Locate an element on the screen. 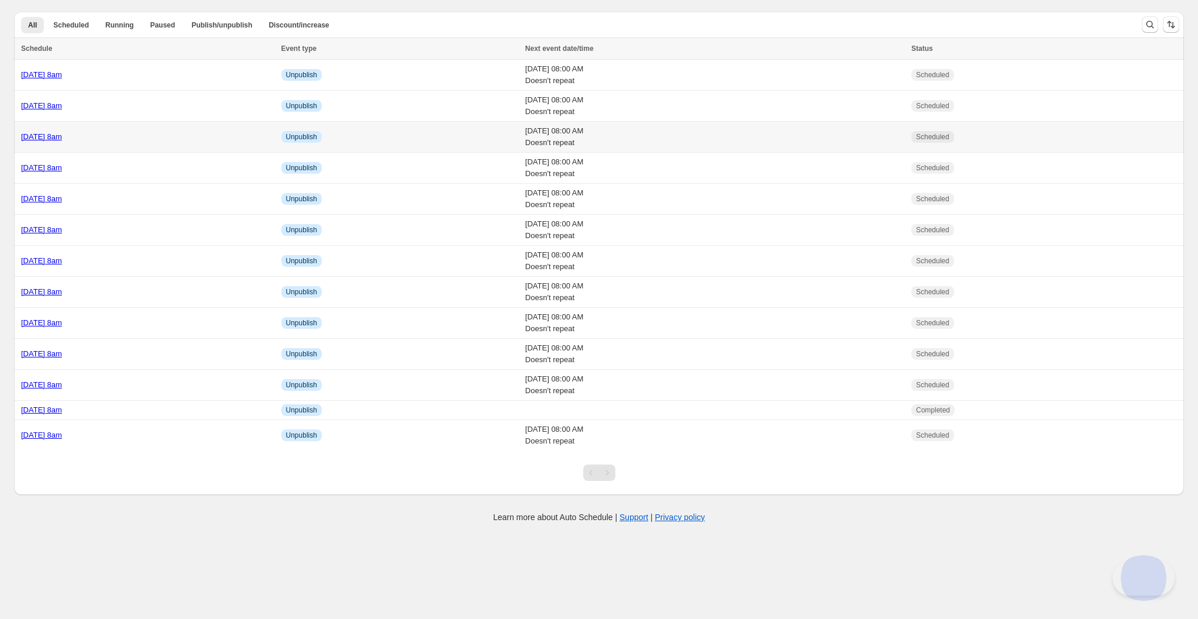 Image resolution: width=1198 pixels, height=619 pixels. span: All is located at coordinates (32, 25).